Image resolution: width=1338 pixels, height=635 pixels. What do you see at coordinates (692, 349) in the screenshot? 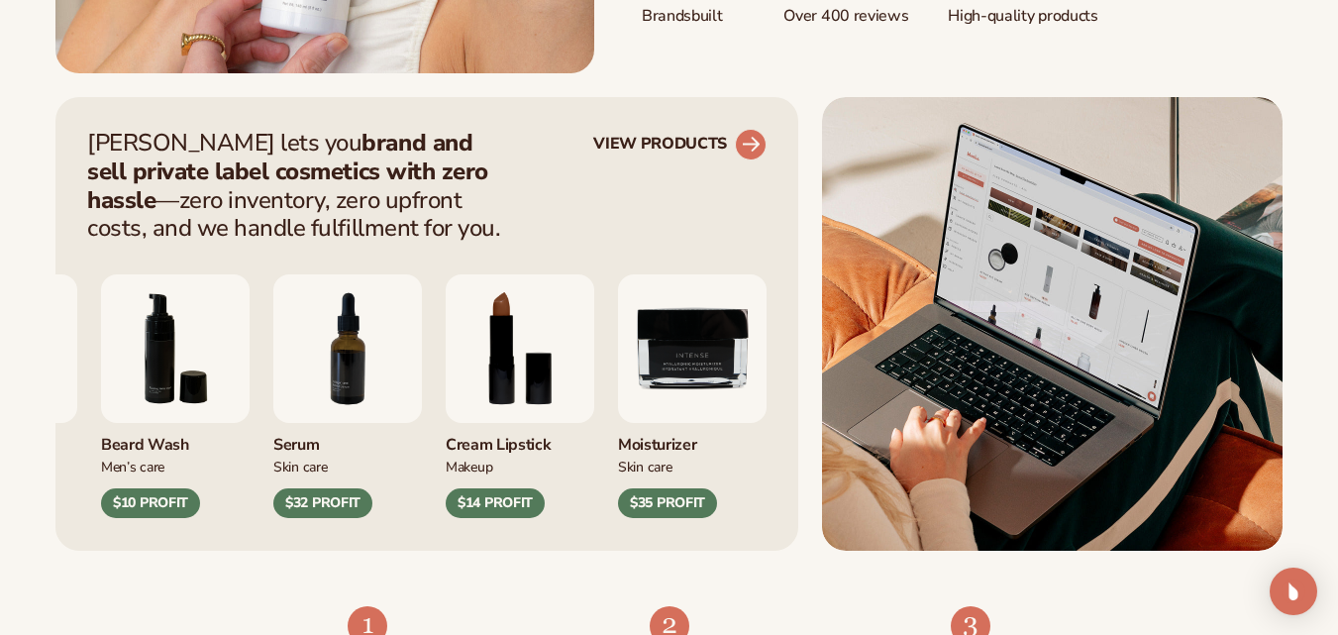
I see `img: Moisturizer.` at bounding box center [692, 349].